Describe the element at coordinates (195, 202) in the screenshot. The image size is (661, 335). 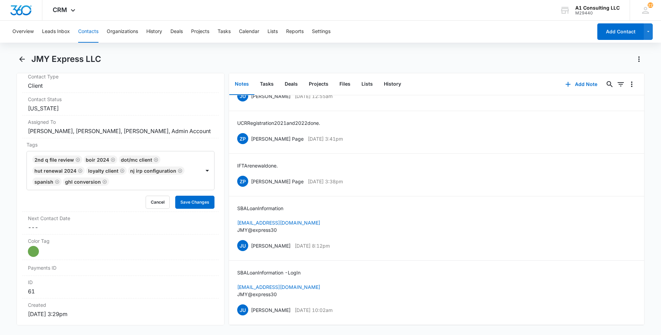
I see `button: Save Changes` at that location.